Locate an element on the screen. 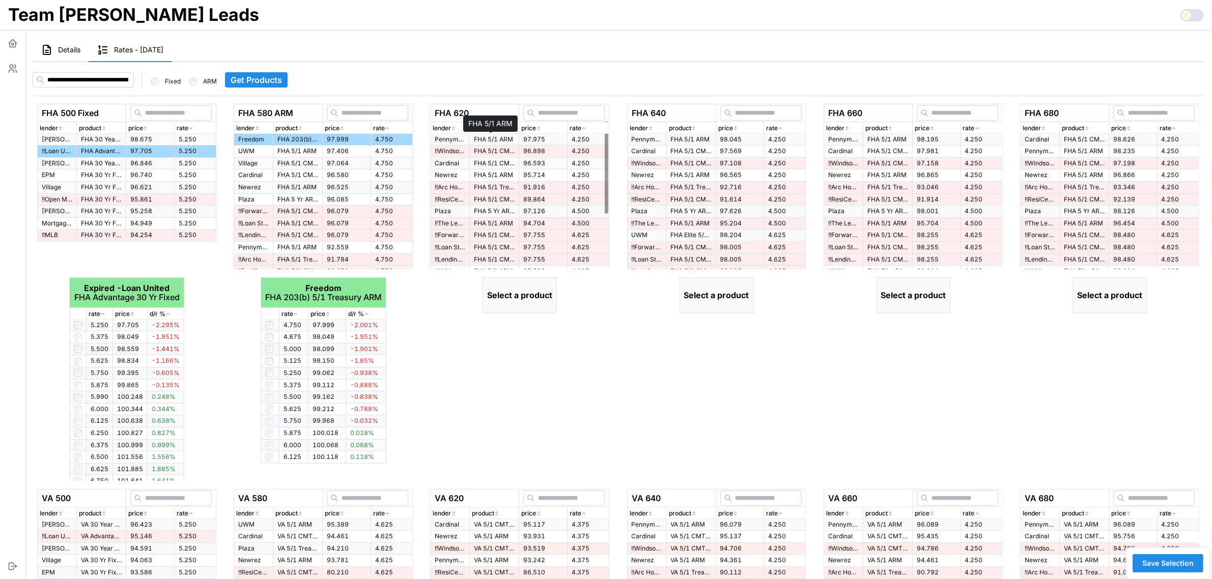 The height and width of the screenshot is (579, 1212). span: 4.500 is located at coordinates (1170, 211).